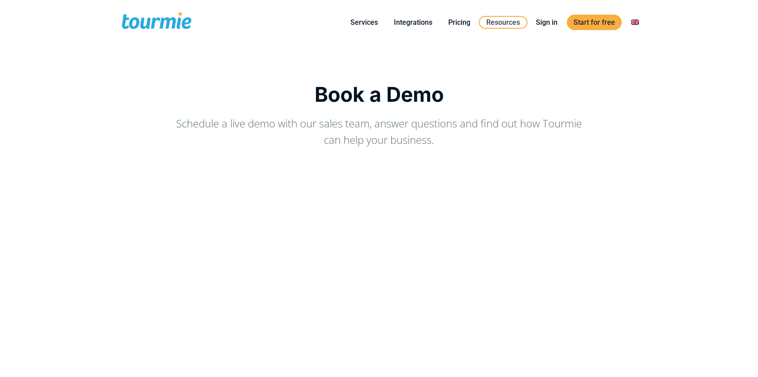 The height and width of the screenshot is (377, 758). What do you see at coordinates (546, 22) in the screenshot?
I see `a: Sign in` at bounding box center [546, 22].